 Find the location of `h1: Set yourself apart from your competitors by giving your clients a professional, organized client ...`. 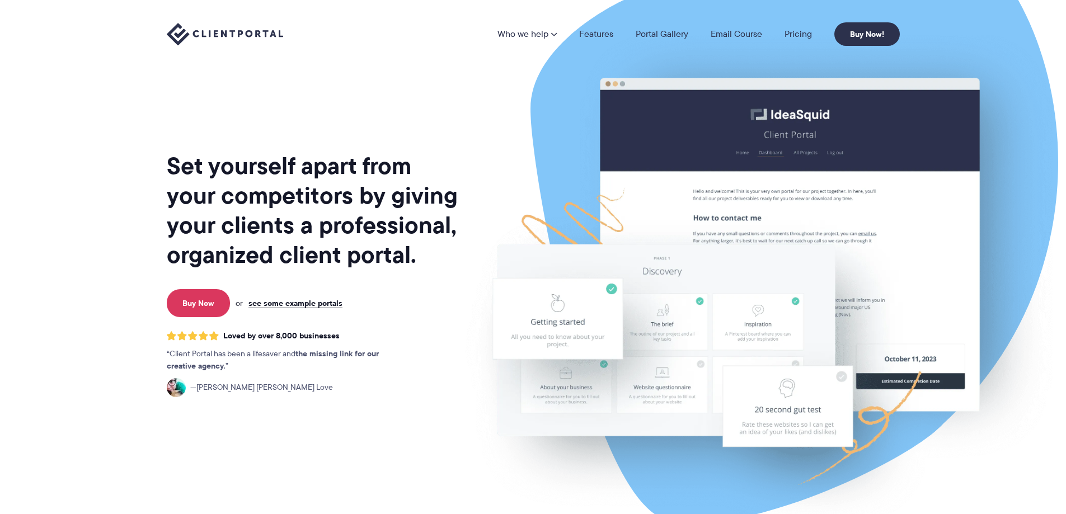

h1: Set yourself apart from your competitors by giving your clients a professional, organized client ... is located at coordinates (313, 210).